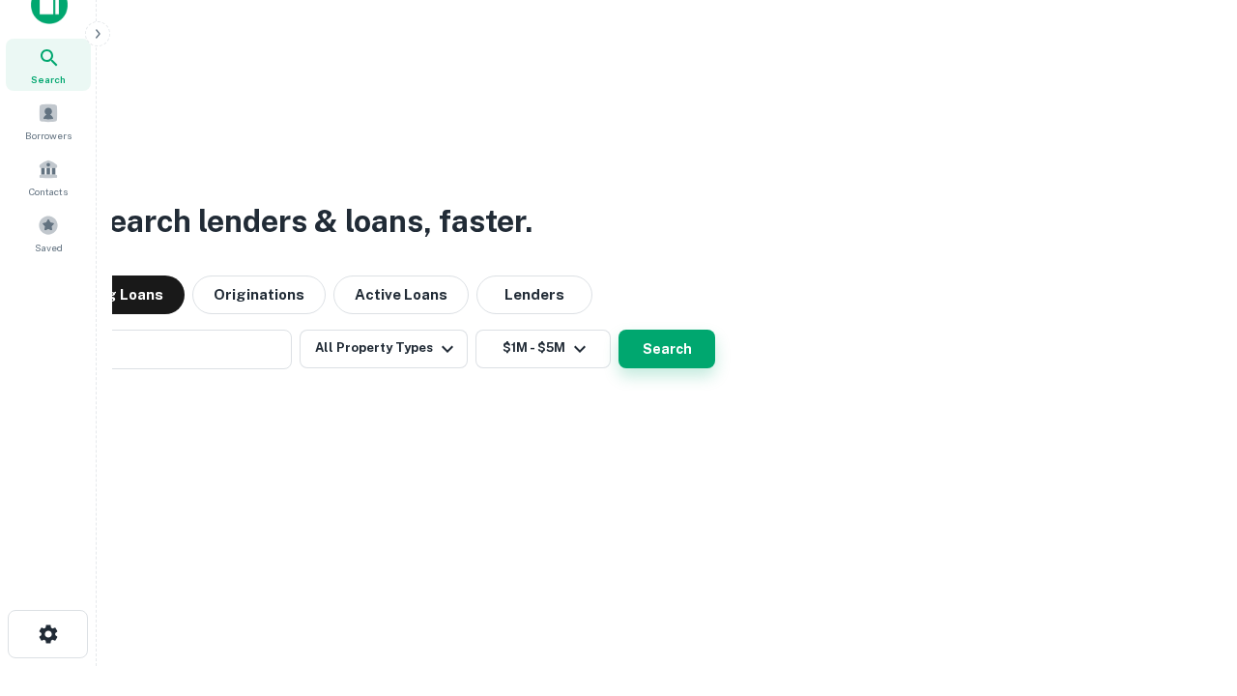 This screenshot has height=696, width=1237. What do you see at coordinates (48, 177) in the screenshot?
I see `a: Contacts` at bounding box center [48, 177].